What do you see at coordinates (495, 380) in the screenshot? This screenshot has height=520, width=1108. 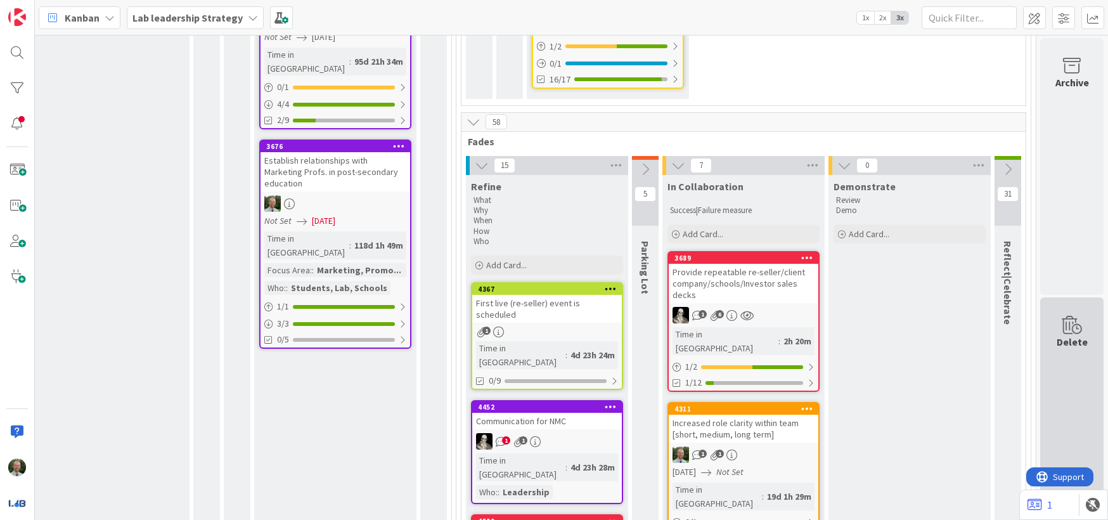 I see `span: 0/9` at bounding box center [495, 380].